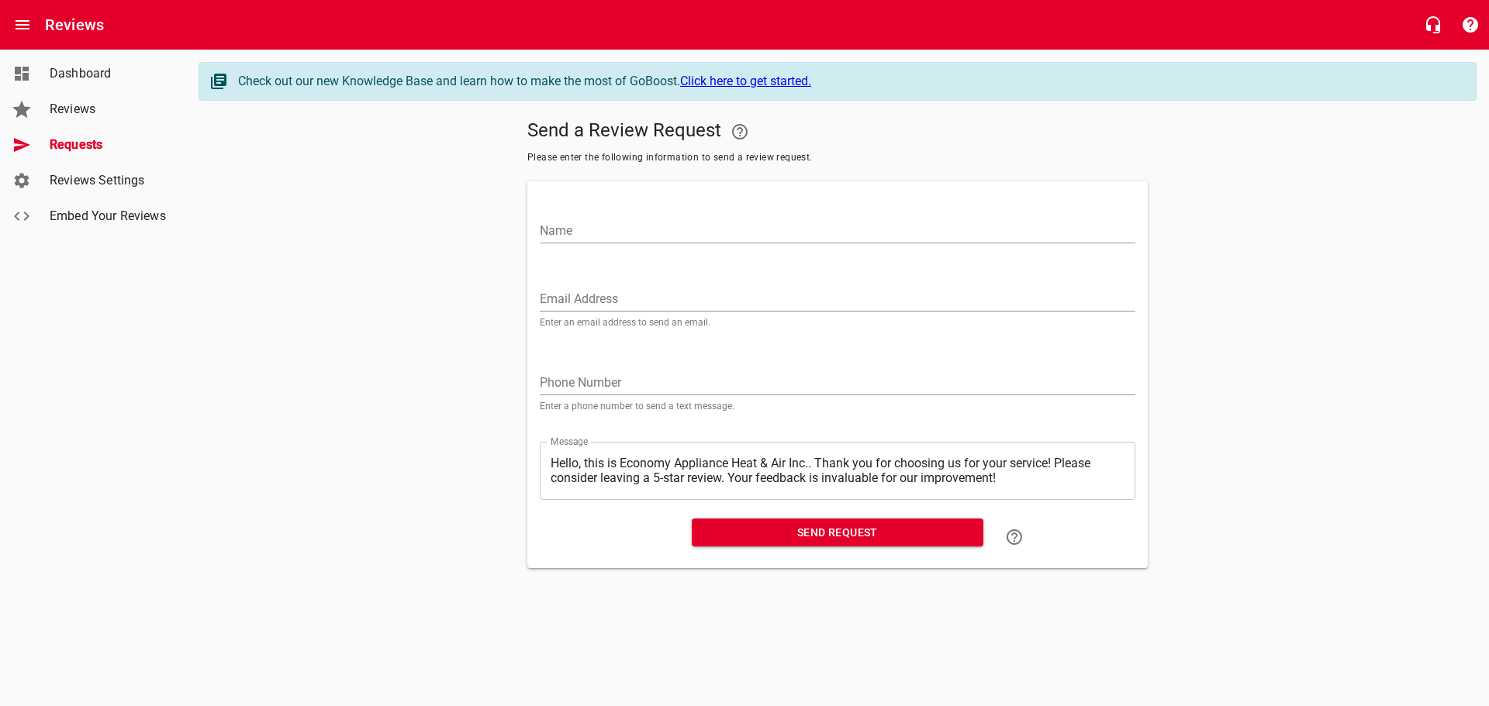 The height and width of the screenshot is (706, 1489). What do you see at coordinates (1433, 25) in the screenshot?
I see `button: Live Chat` at bounding box center [1433, 25].